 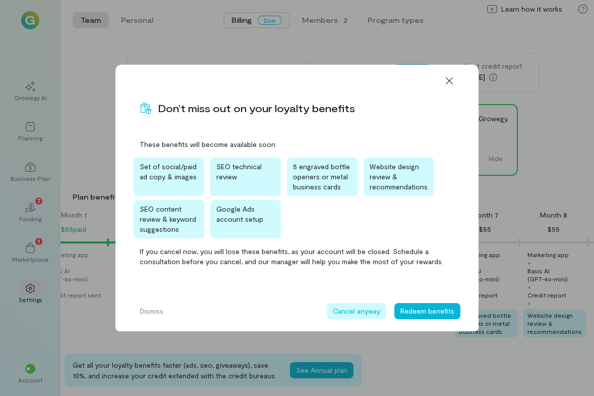 What do you see at coordinates (256, 108) in the screenshot?
I see `div: Don’t miss out on your loyalty benefits` at bounding box center [256, 108].